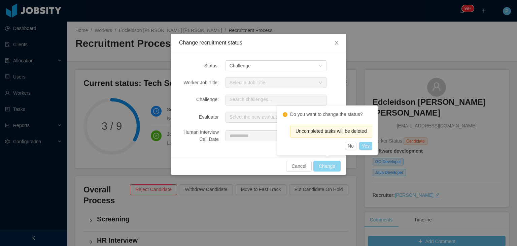 This screenshot has height=246, width=517. Describe the element at coordinates (258, 43) in the screenshot. I see `div: Change recruitment status` at that location.